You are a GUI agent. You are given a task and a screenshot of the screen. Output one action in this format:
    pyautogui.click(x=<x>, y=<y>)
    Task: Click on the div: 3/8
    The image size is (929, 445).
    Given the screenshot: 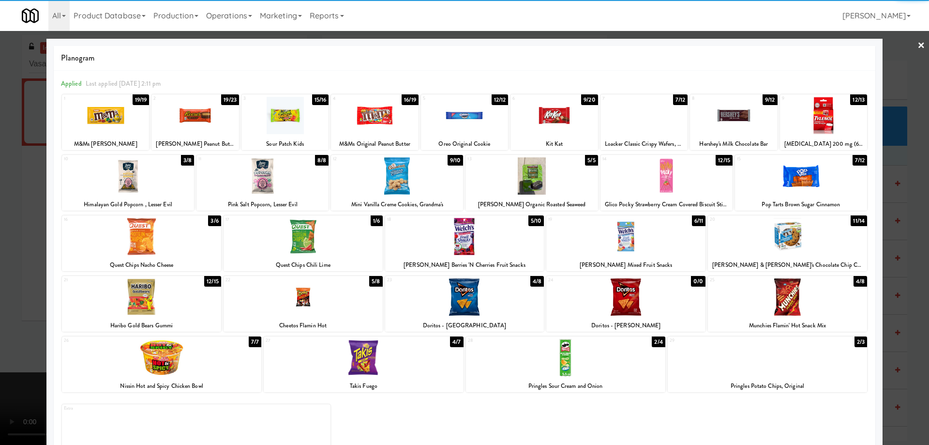 What is the action you would take?
    pyautogui.click(x=187, y=160)
    